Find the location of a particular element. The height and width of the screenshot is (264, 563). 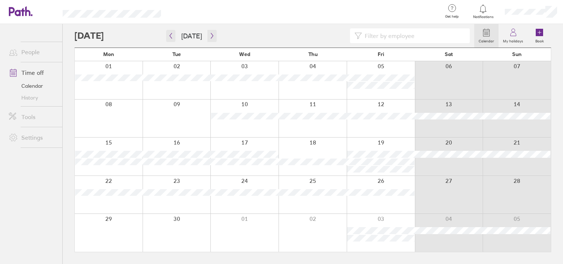

a: Time off is located at coordinates (32, 73).